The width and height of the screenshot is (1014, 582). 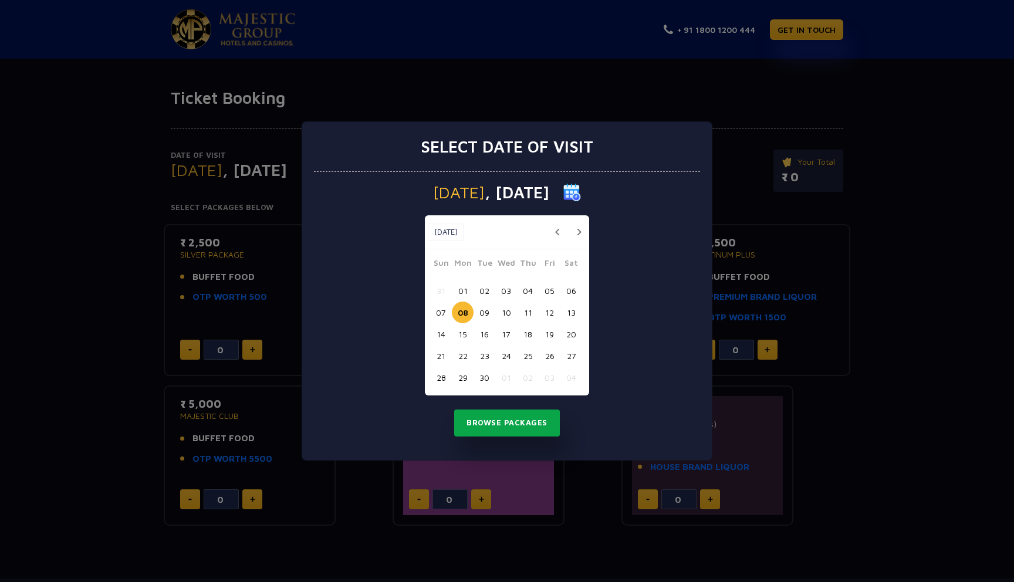 I want to click on button: 12, so click(x=549, y=312).